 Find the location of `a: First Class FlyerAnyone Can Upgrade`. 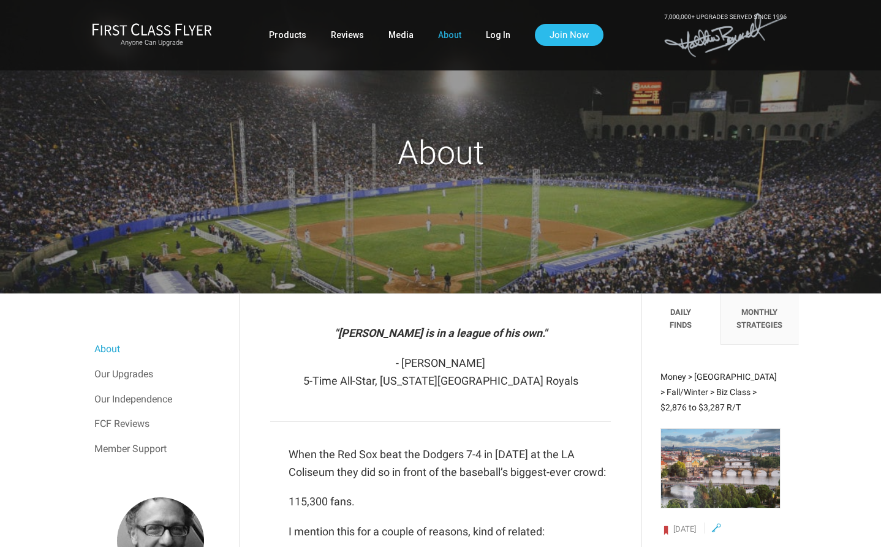

a: First Class FlyerAnyone Can Upgrade is located at coordinates (152, 35).